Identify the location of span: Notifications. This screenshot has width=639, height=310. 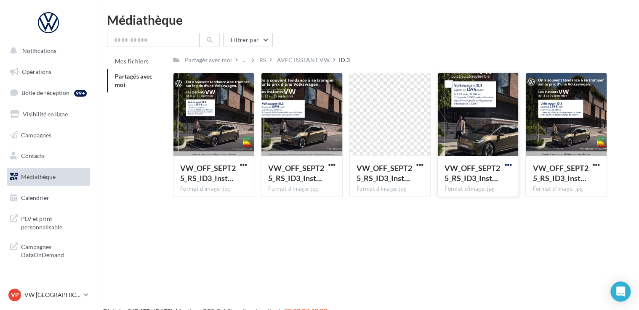
(39, 50).